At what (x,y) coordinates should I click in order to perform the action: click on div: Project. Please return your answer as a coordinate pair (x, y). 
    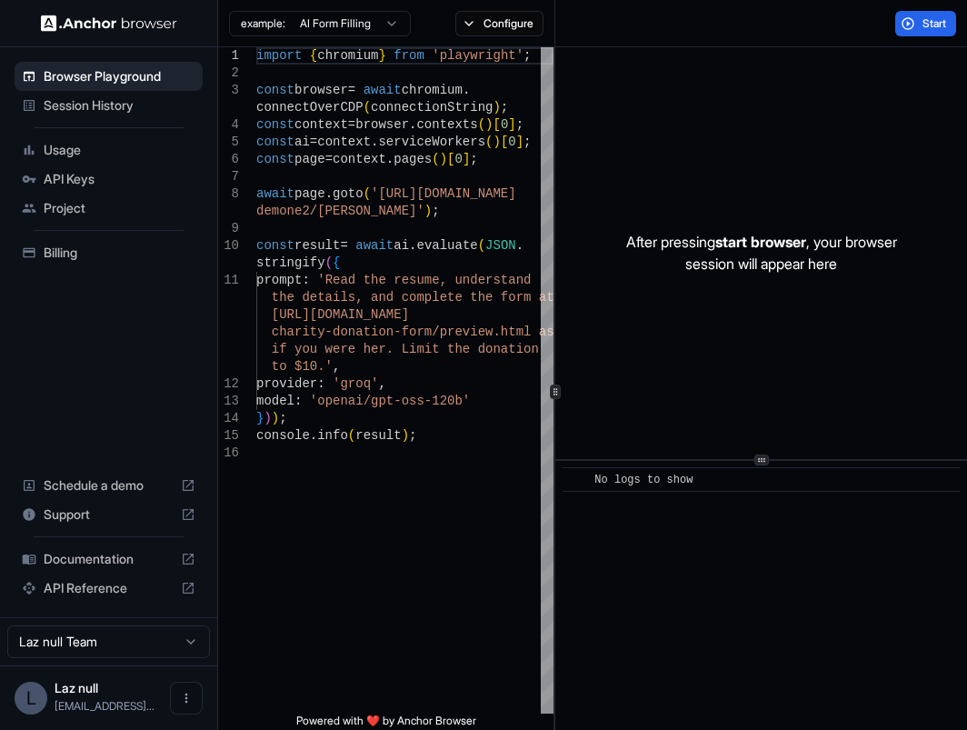
    Looking at the image, I should click on (108, 208).